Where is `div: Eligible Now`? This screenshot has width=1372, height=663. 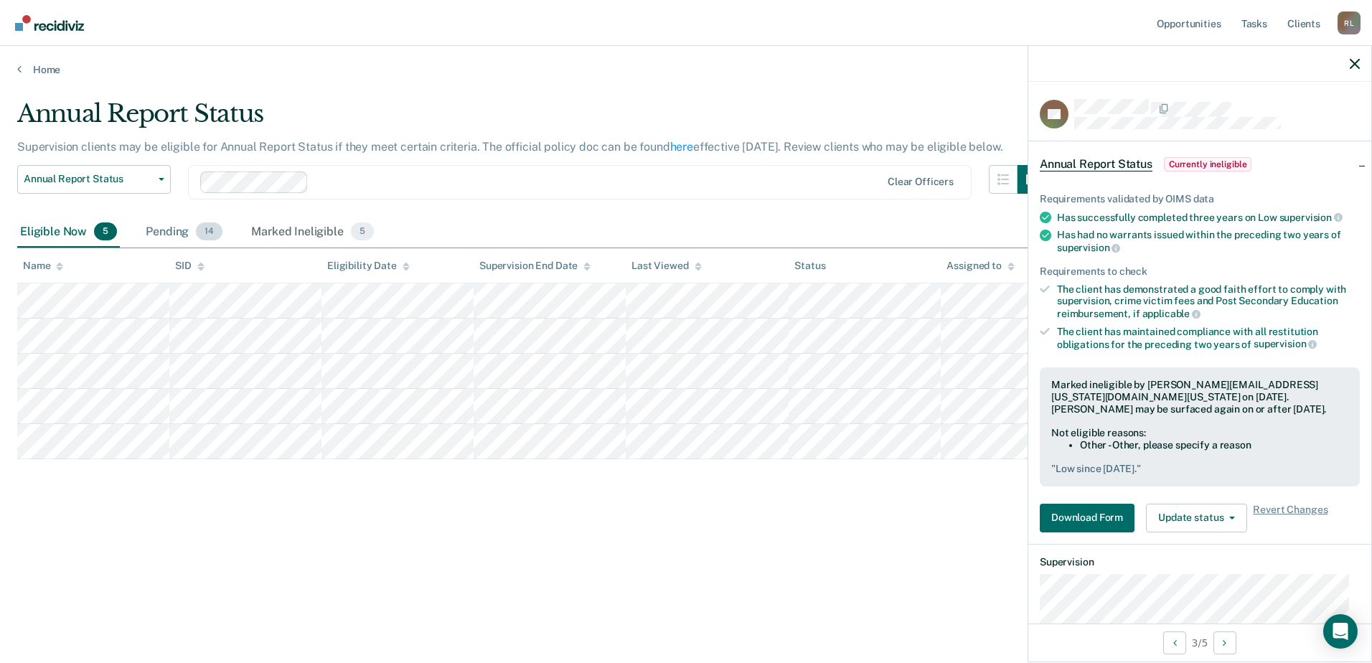
div: Eligible Now is located at coordinates (68, 232).